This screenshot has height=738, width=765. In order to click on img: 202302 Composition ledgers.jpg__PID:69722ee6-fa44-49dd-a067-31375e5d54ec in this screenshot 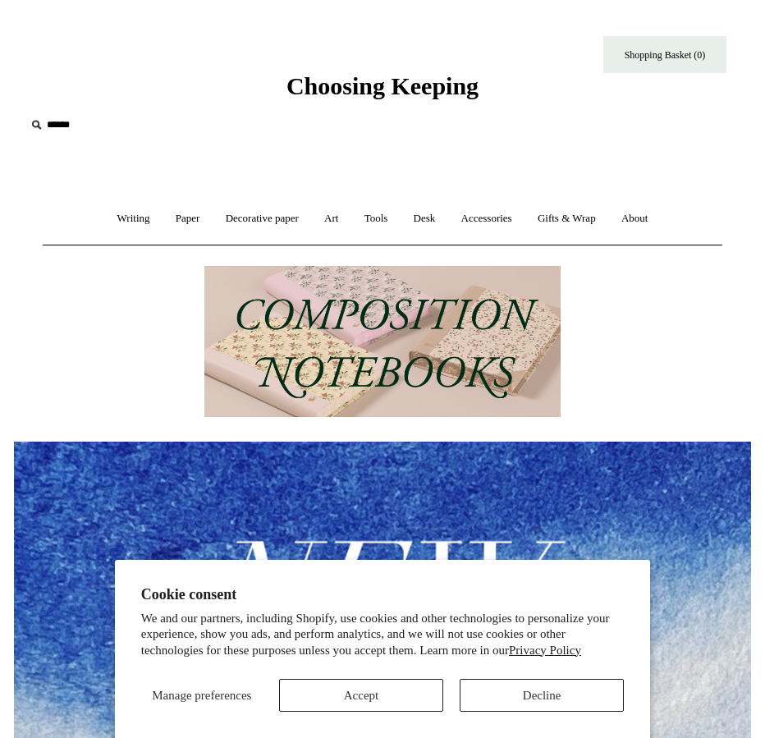, I will do `click(382, 341)`.